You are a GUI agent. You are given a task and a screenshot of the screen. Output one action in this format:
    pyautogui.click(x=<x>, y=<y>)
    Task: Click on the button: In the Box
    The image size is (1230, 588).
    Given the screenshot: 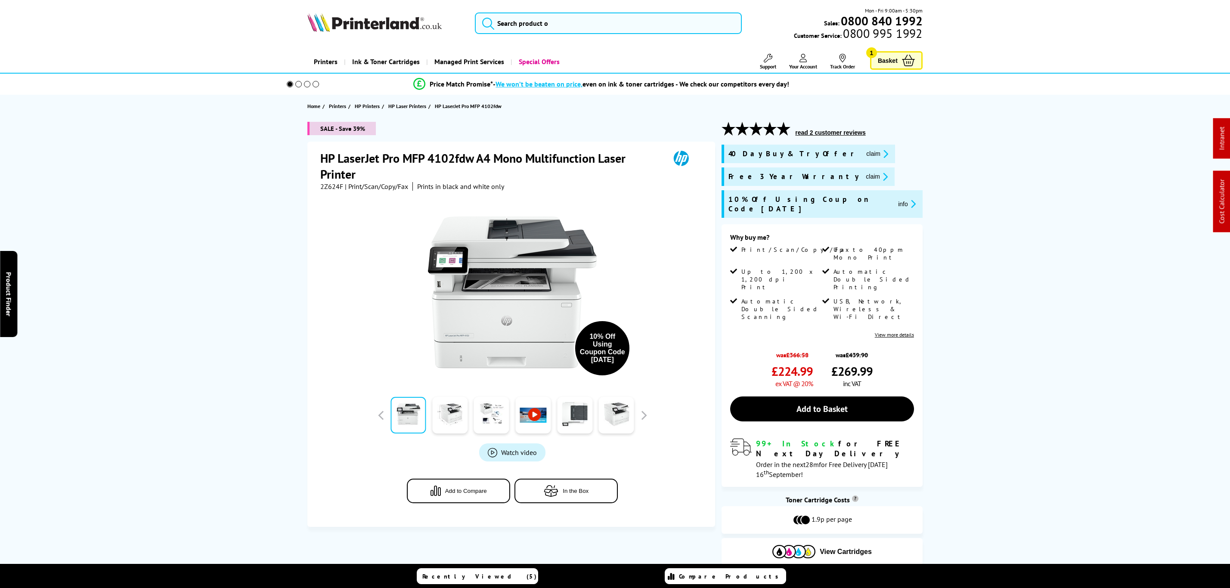 What is the action you would take?
    pyautogui.click(x=566, y=491)
    